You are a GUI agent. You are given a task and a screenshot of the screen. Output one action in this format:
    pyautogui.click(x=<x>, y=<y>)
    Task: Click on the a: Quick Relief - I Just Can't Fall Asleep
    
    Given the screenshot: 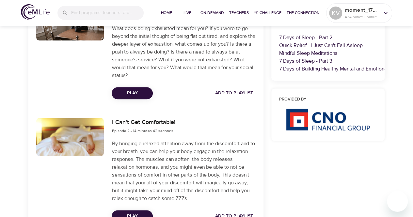 What is the action you would take?
    pyautogui.click(x=321, y=45)
    